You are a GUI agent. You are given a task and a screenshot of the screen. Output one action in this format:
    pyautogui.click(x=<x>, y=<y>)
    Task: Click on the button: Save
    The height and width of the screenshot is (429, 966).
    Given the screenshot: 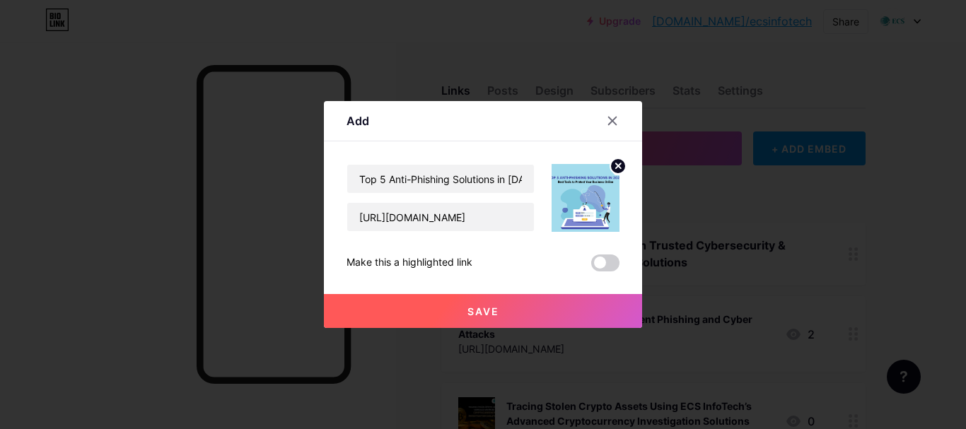 What is the action you would take?
    pyautogui.click(x=483, y=311)
    